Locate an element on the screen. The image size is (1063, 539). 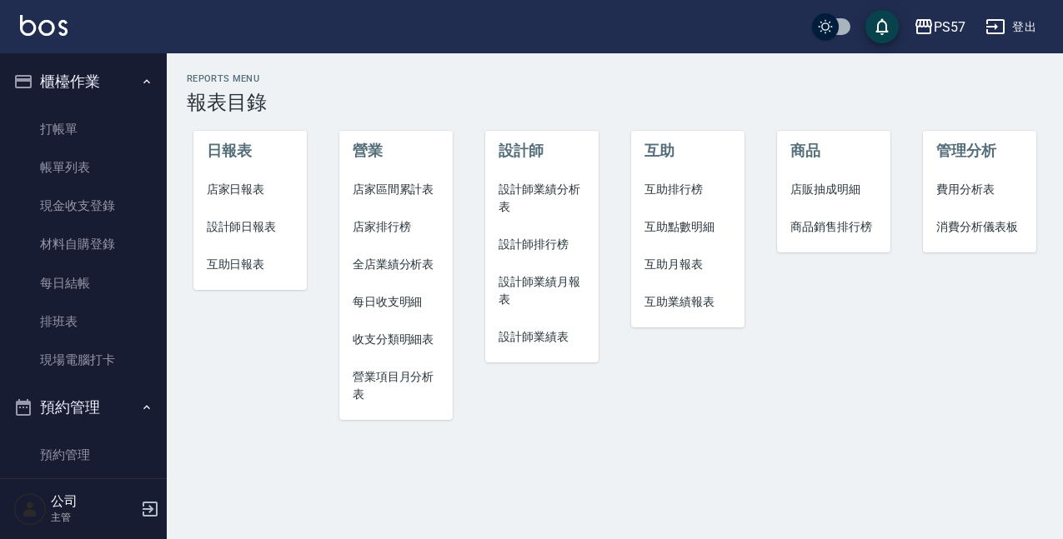
span: 消費分析儀表板 is located at coordinates (979, 227).